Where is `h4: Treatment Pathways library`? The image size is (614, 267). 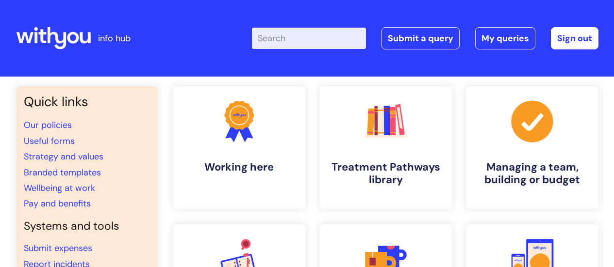
h4: Treatment Pathways library is located at coordinates (386, 174).